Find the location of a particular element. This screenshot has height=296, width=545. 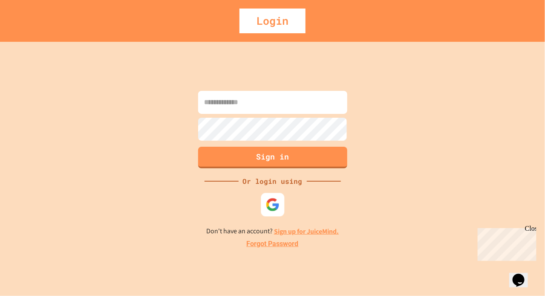

div: Chat with us now!Close is located at coordinates (31, 29).